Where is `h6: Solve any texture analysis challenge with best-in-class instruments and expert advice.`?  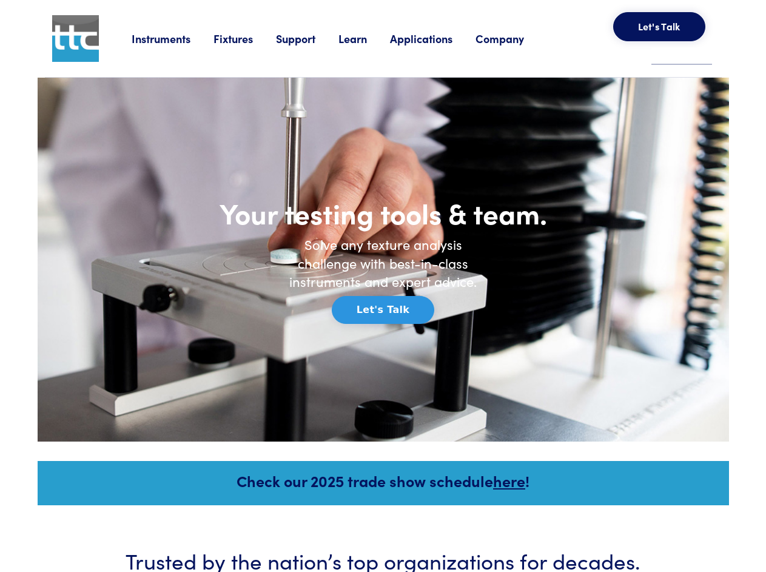 h6: Solve any texture analysis challenge with best-in-class instruments and expert advice. is located at coordinates (383, 263).